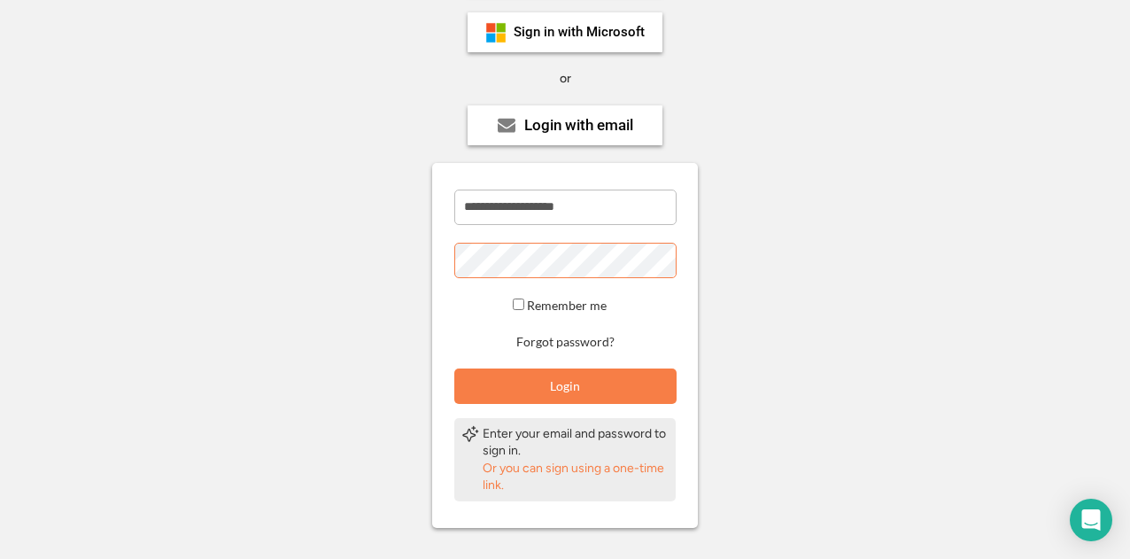  I want to click on button: Login, so click(565, 386).